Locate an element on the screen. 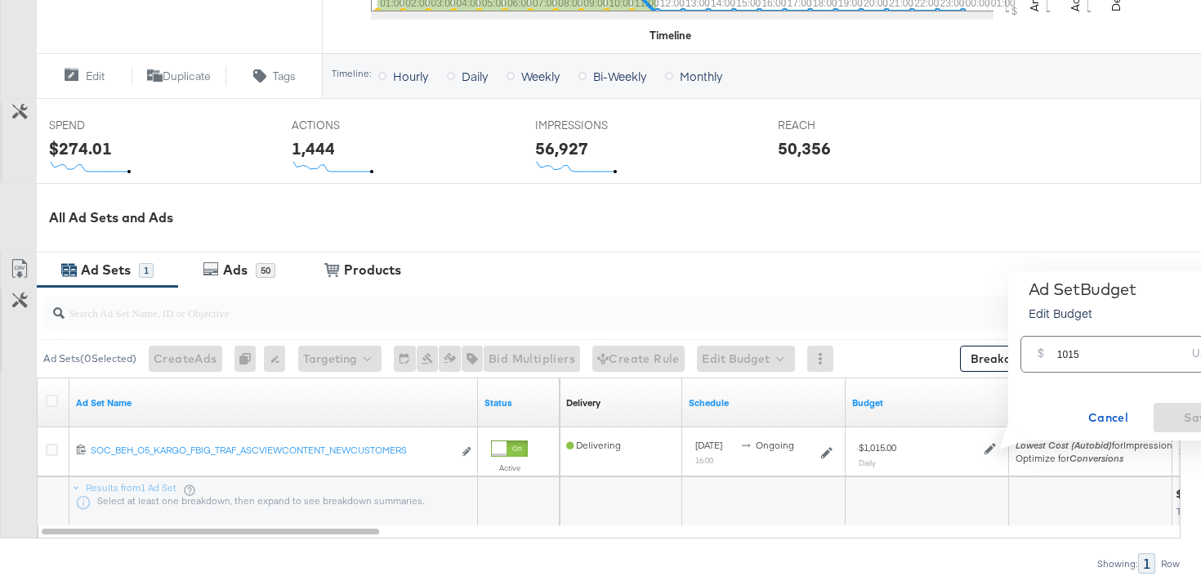 The image size is (1201, 581). div: Delivery is located at coordinates (583, 403).